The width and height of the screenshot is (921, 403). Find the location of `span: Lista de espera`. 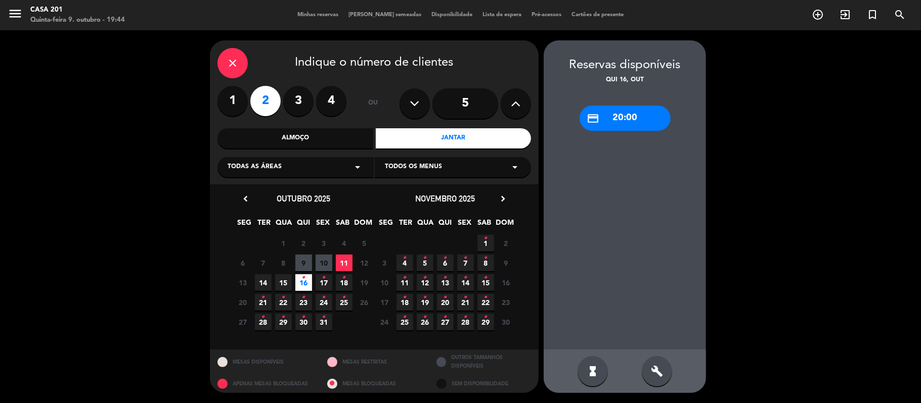

span: Lista de espera is located at coordinates (502, 15).